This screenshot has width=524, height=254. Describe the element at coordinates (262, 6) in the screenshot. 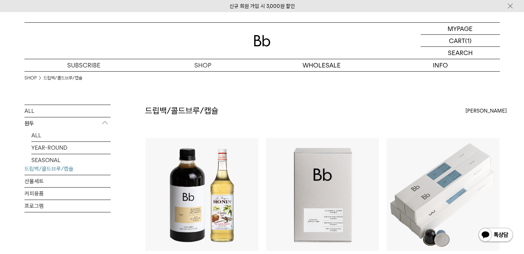

I see `a: 신규 회원 가입 시 3,000원 할인` at that location.